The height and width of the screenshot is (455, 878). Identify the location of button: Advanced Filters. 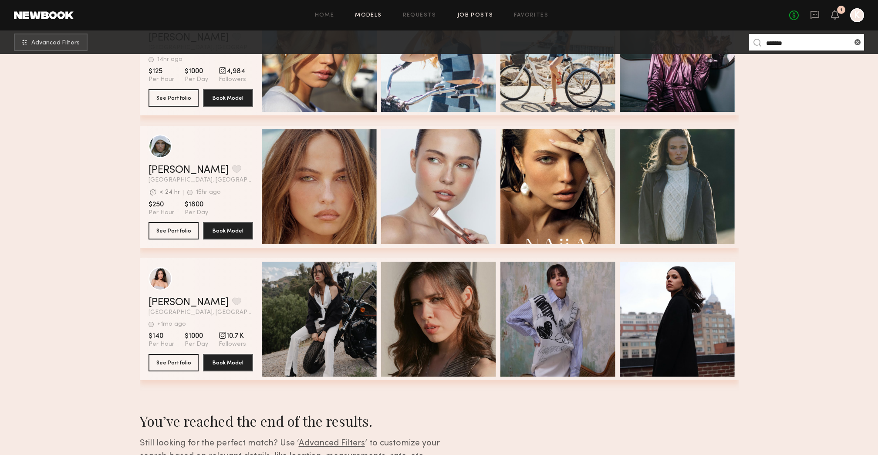
(51, 42).